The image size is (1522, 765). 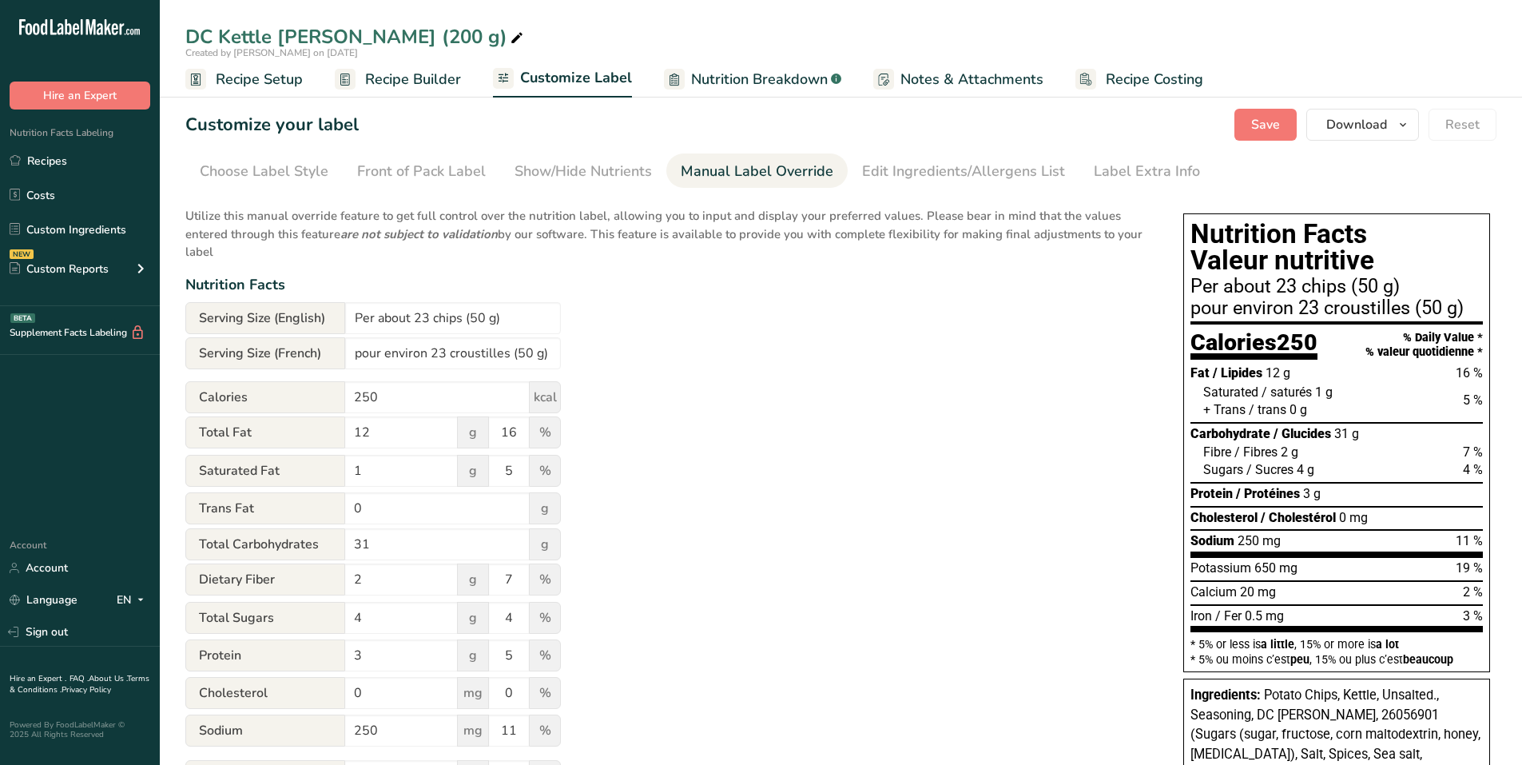 What do you see at coordinates (59, 268) in the screenshot?
I see `div: Custom Reports` at bounding box center [59, 268].